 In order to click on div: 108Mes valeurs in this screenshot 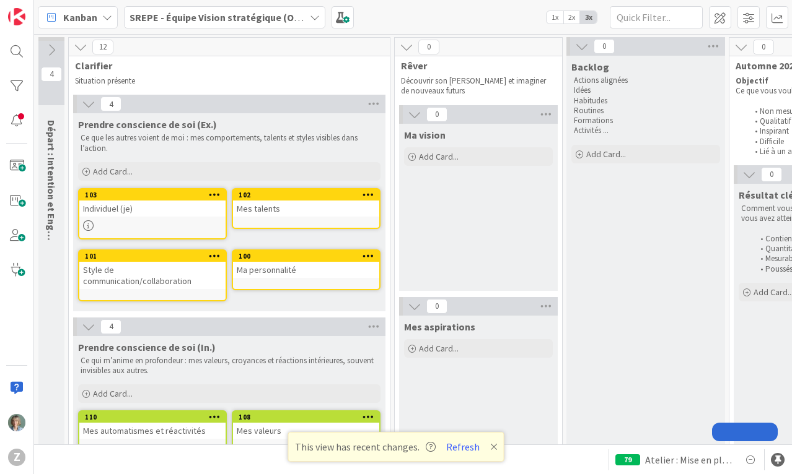, I will do `click(306, 426)`.